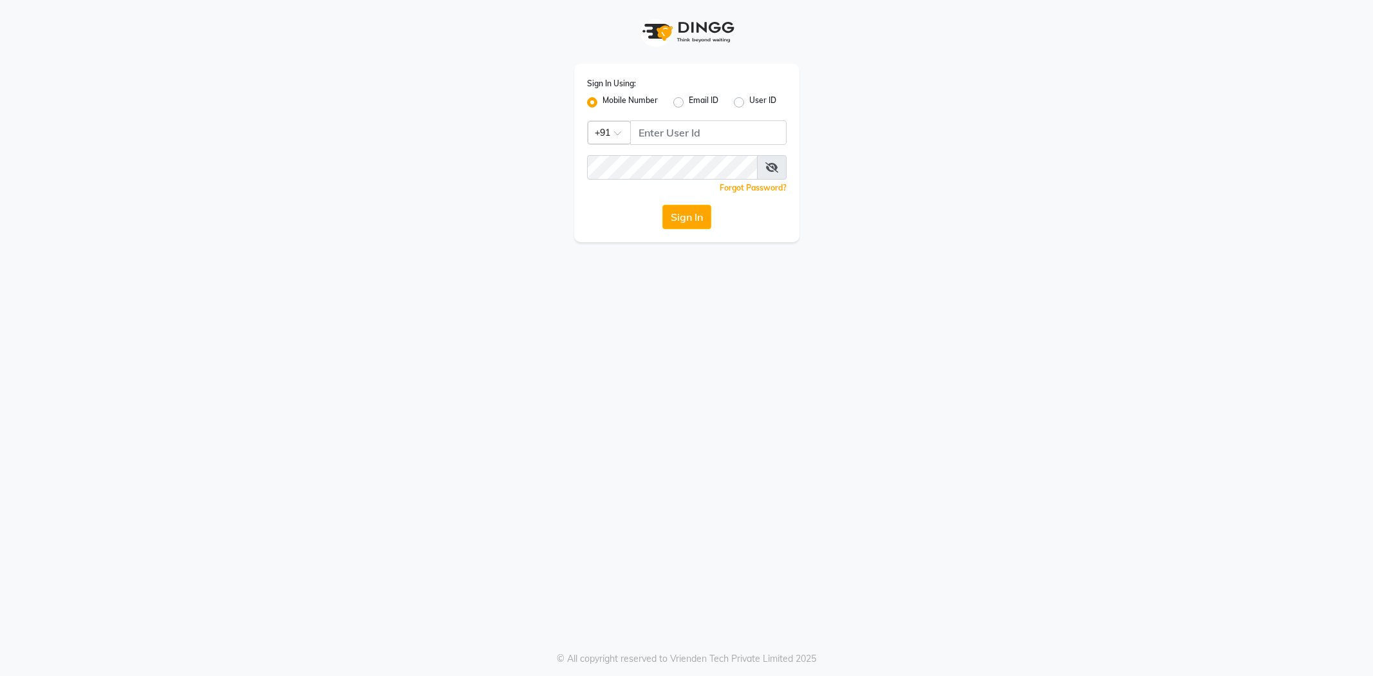 The width and height of the screenshot is (1373, 676). What do you see at coordinates (704, 102) in the screenshot?
I see `label: Email ID` at bounding box center [704, 102].